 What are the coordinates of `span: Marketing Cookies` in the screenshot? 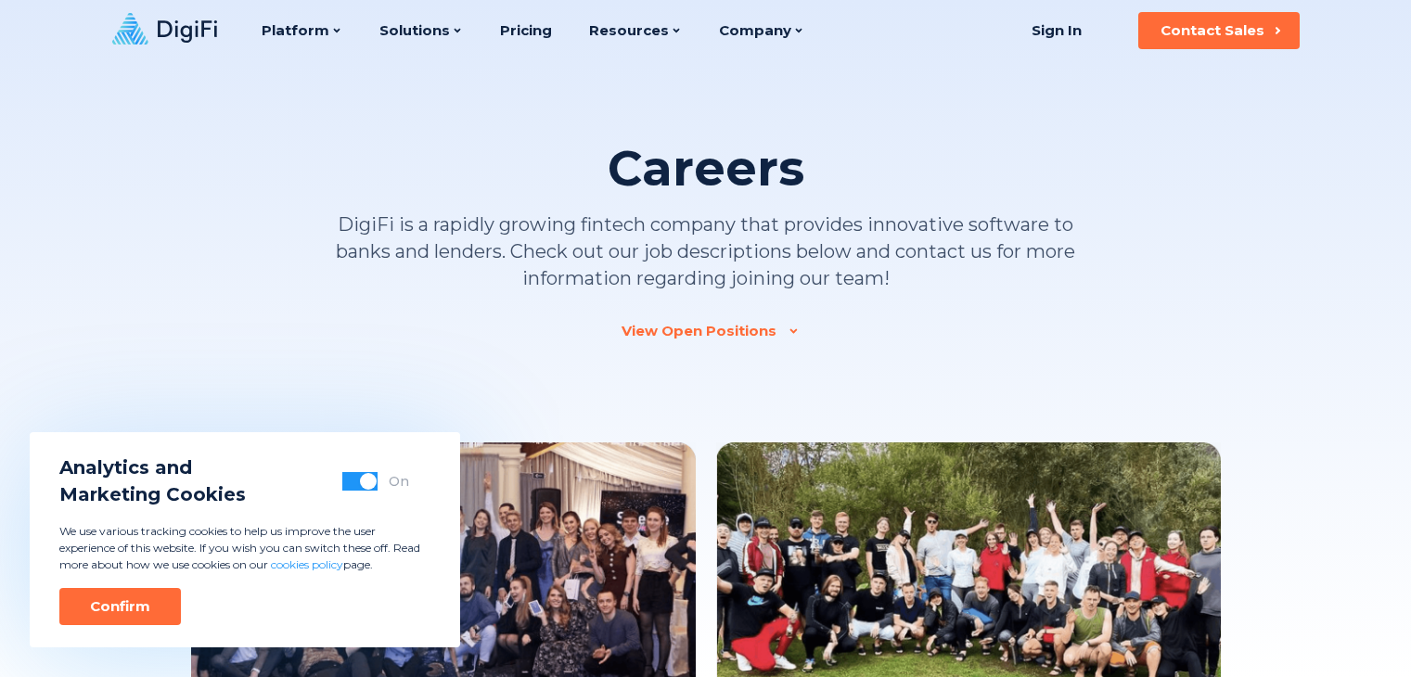 It's located at (152, 494).